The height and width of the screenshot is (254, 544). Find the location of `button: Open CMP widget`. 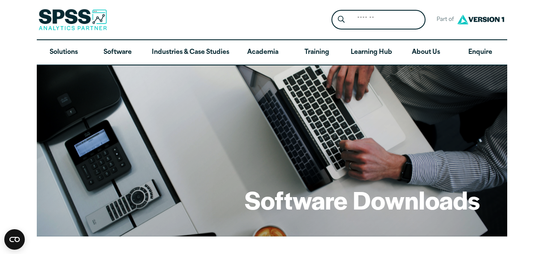

button: Open CMP widget is located at coordinates (15, 240).